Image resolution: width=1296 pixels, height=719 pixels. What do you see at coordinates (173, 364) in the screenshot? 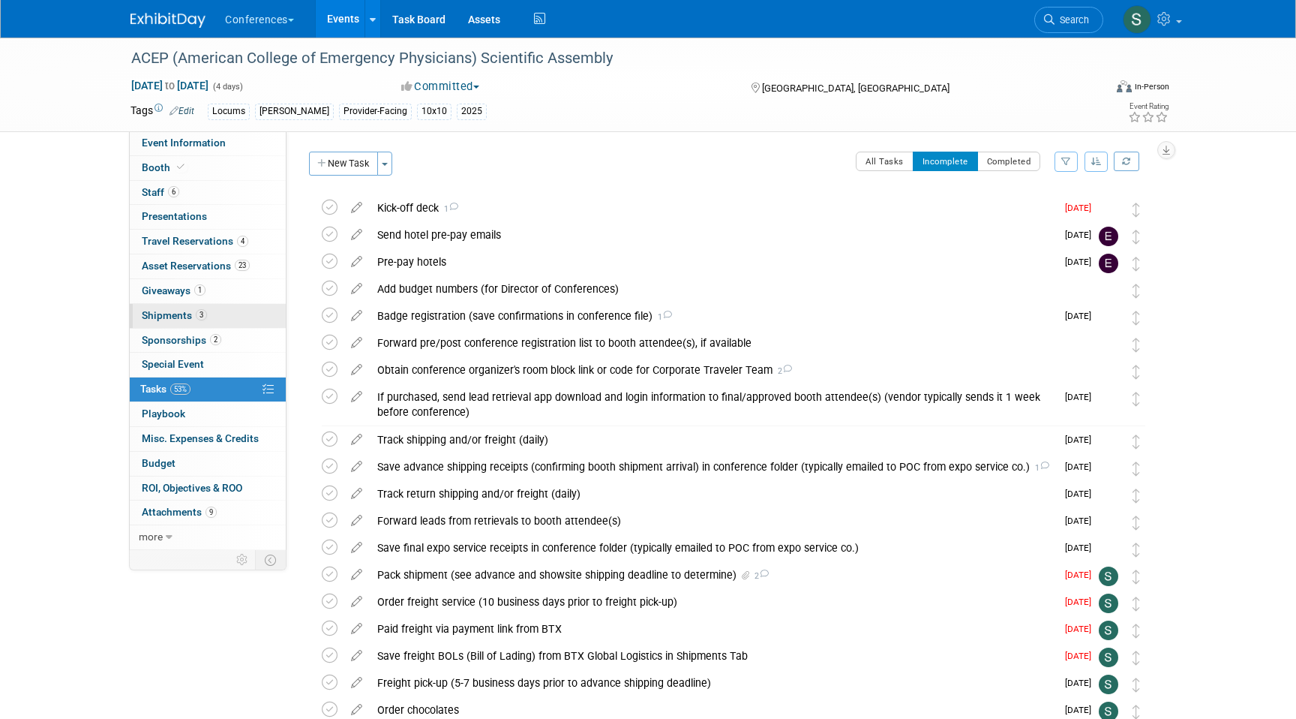
I see `span: Special Event` at bounding box center [173, 364].